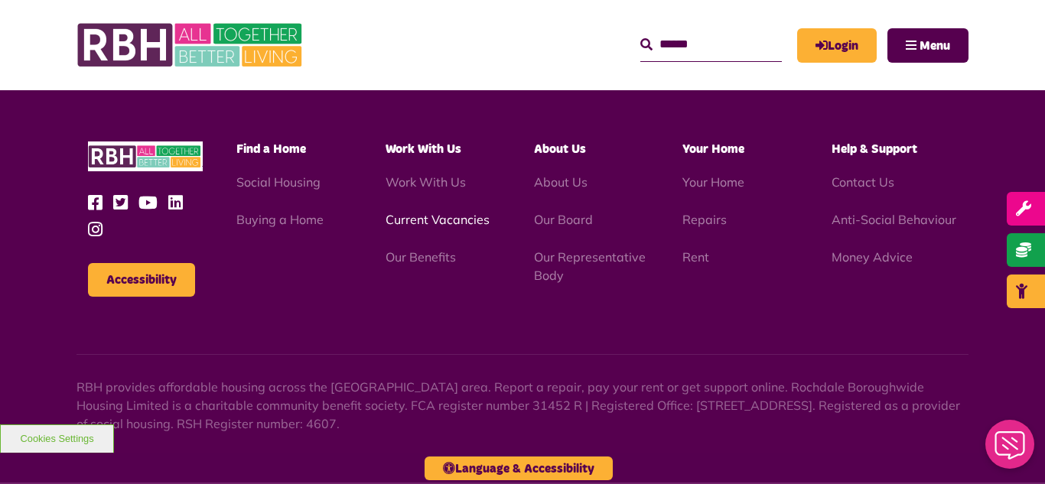 This screenshot has height=484, width=1045. What do you see at coordinates (519, 468) in the screenshot?
I see `button: Language & Accessibility` at bounding box center [519, 468].